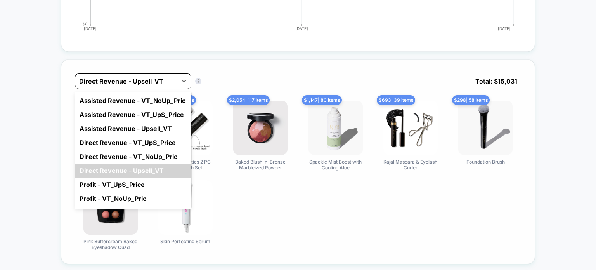 This screenshot has height=270, width=596. What do you see at coordinates (485, 161) in the screenshot?
I see `span: Foundation Brush` at bounding box center [485, 161].